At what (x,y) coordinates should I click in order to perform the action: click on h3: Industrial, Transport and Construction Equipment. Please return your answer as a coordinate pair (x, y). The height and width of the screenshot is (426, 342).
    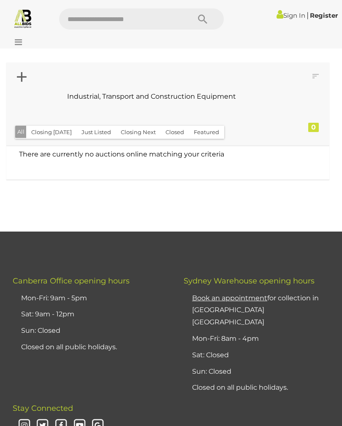
    Looking at the image, I should click on (152, 97).